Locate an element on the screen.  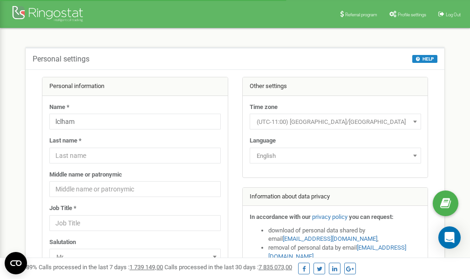
li: removal of personal data by email , is located at coordinates (345, 252).